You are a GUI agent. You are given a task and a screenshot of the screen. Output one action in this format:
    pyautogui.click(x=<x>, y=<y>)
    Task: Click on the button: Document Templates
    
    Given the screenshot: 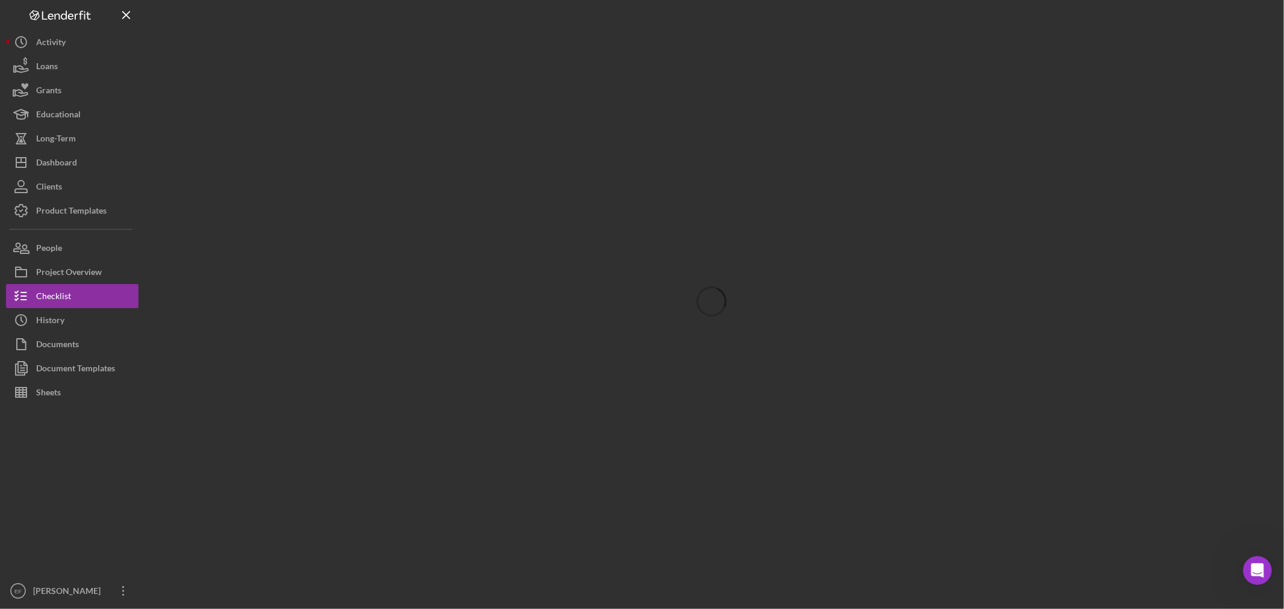 What is the action you would take?
    pyautogui.click(x=72, y=369)
    